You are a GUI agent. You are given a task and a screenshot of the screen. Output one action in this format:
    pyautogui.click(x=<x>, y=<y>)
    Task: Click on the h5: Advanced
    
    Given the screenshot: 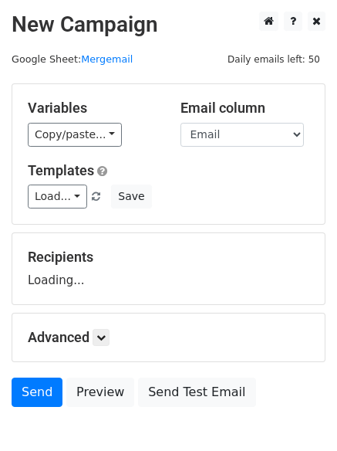 What is the action you would take?
    pyautogui.click(x=168, y=337)
    